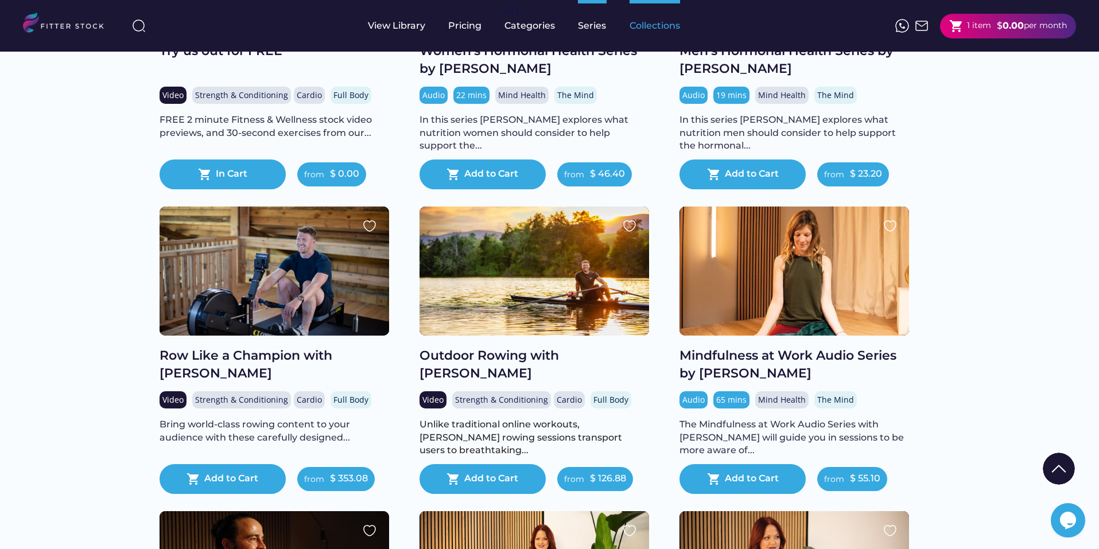  I want to click on div: Bring world-class rowing content to your audience with these carefully designed..., so click(274, 431).